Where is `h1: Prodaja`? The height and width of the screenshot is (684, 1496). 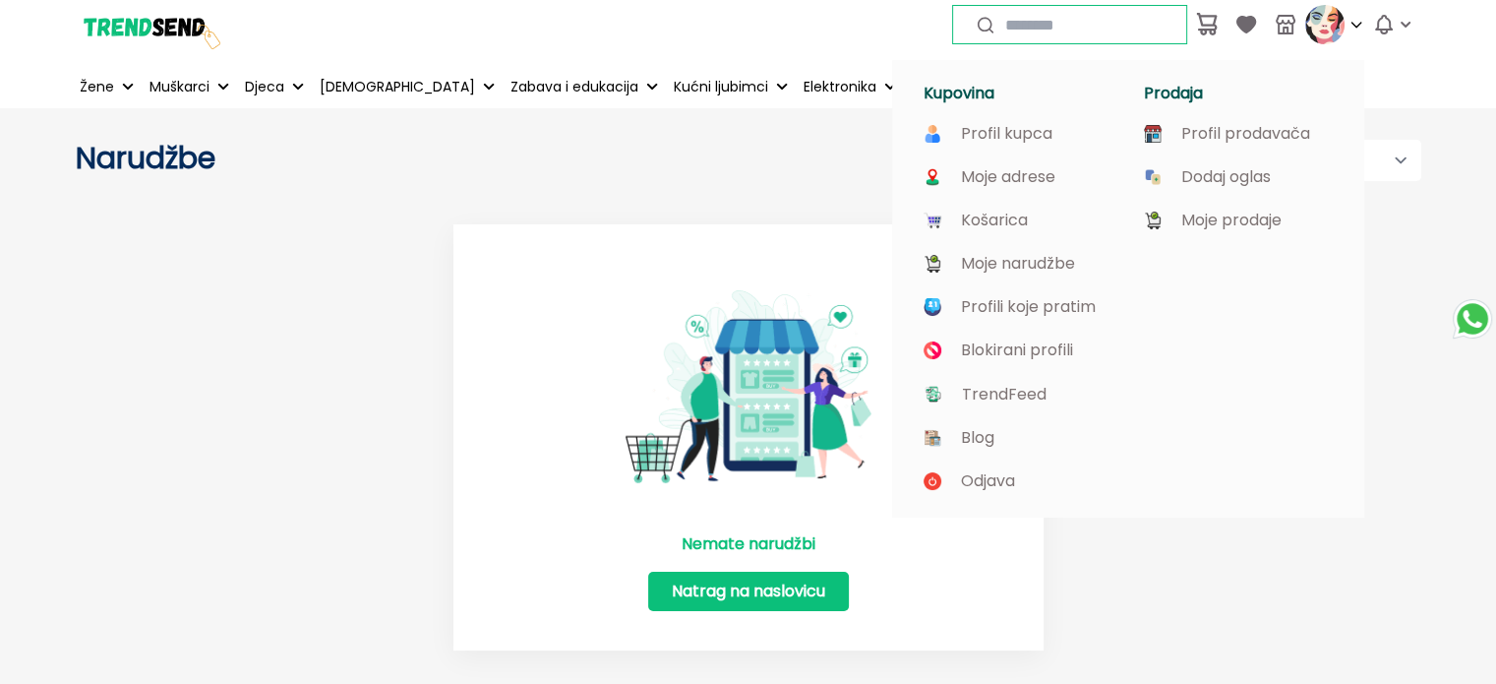 h1: Prodaja is located at coordinates (1243, 93).